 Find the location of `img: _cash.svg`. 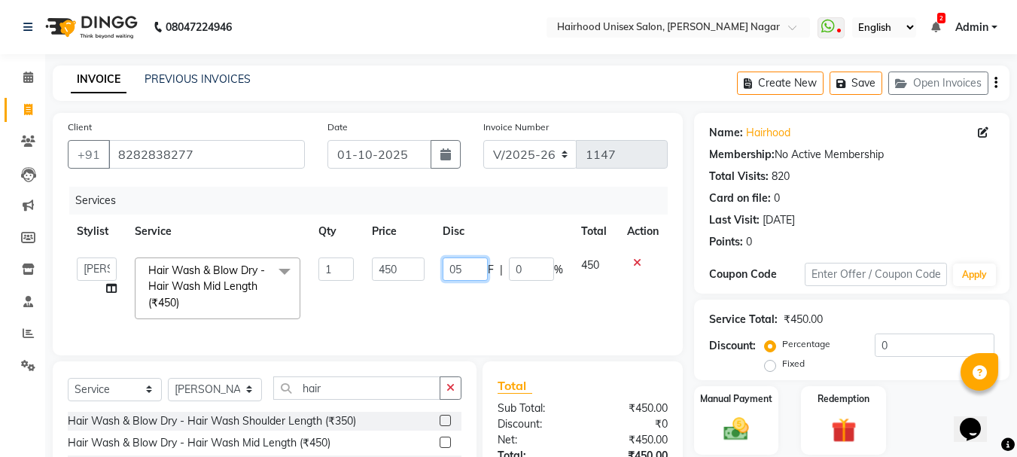

img: _cash.svg is located at coordinates (737, 429).